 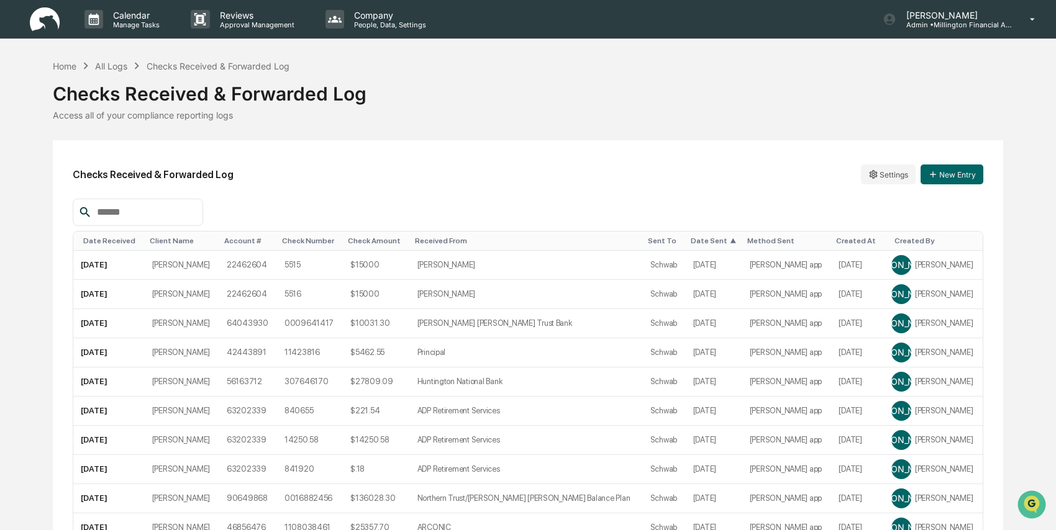 What do you see at coordinates (248, 294) in the screenshot?
I see `td: 22462604` at bounding box center [248, 294].